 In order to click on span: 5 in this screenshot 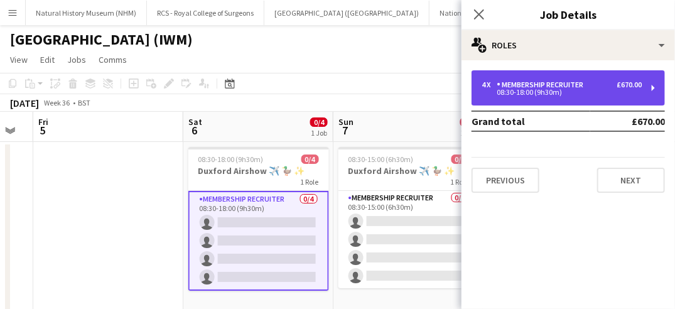, I will do `click(42, 130)`.